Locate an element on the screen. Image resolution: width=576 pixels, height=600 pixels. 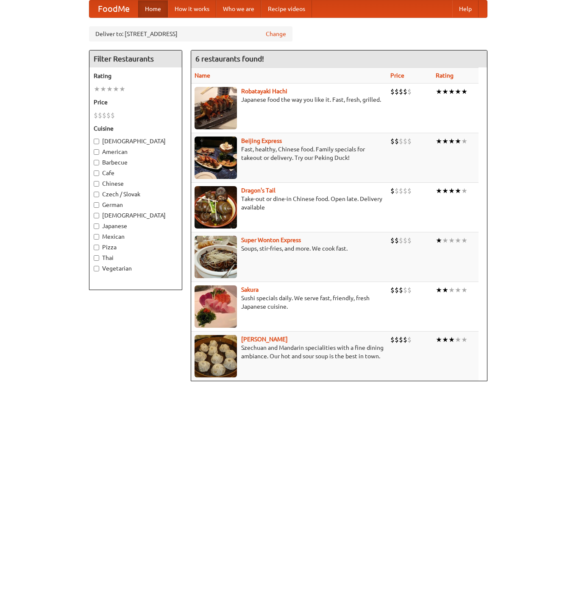
label: Thai is located at coordinates (136, 258).